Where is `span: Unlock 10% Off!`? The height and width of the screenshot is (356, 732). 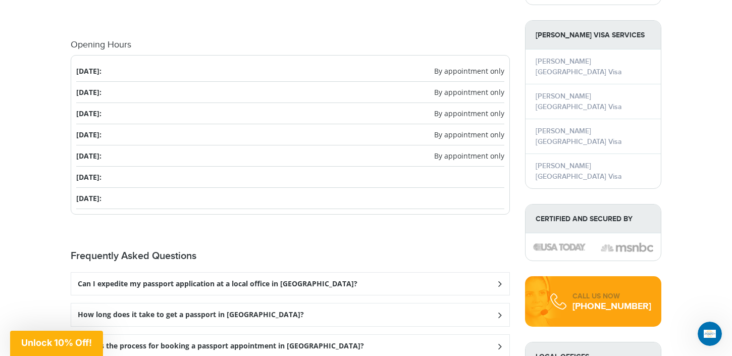 span: Unlock 10% Off! is located at coordinates (57, 342).